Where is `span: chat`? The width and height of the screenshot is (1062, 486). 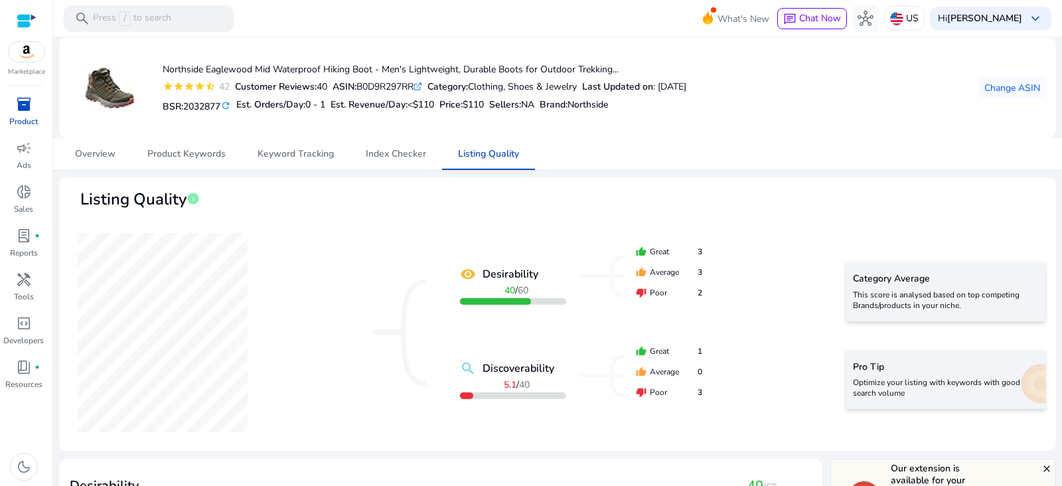
span: chat is located at coordinates (790, 19).